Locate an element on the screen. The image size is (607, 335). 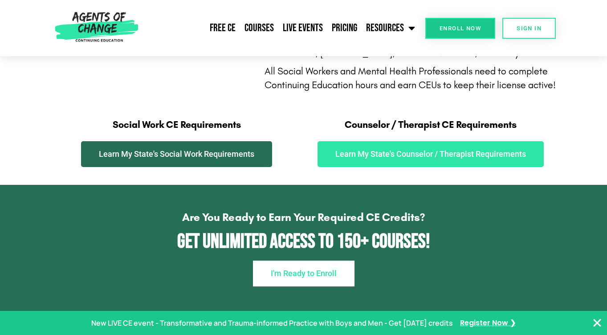
span: Register Now ❯ is located at coordinates (488, 323).